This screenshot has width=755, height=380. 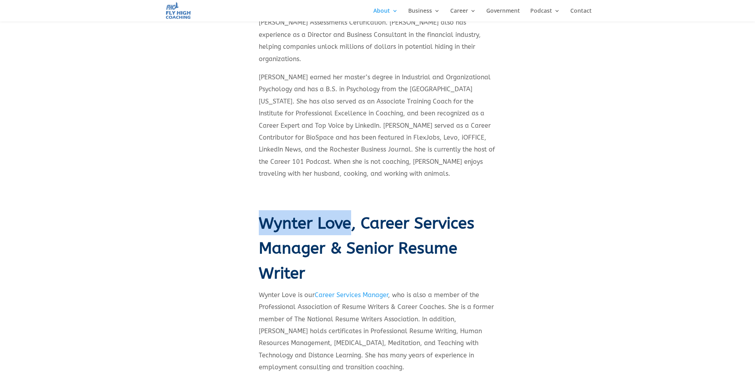 What do you see at coordinates (503, 15) in the screenshot?
I see `a: Government` at bounding box center [503, 15].